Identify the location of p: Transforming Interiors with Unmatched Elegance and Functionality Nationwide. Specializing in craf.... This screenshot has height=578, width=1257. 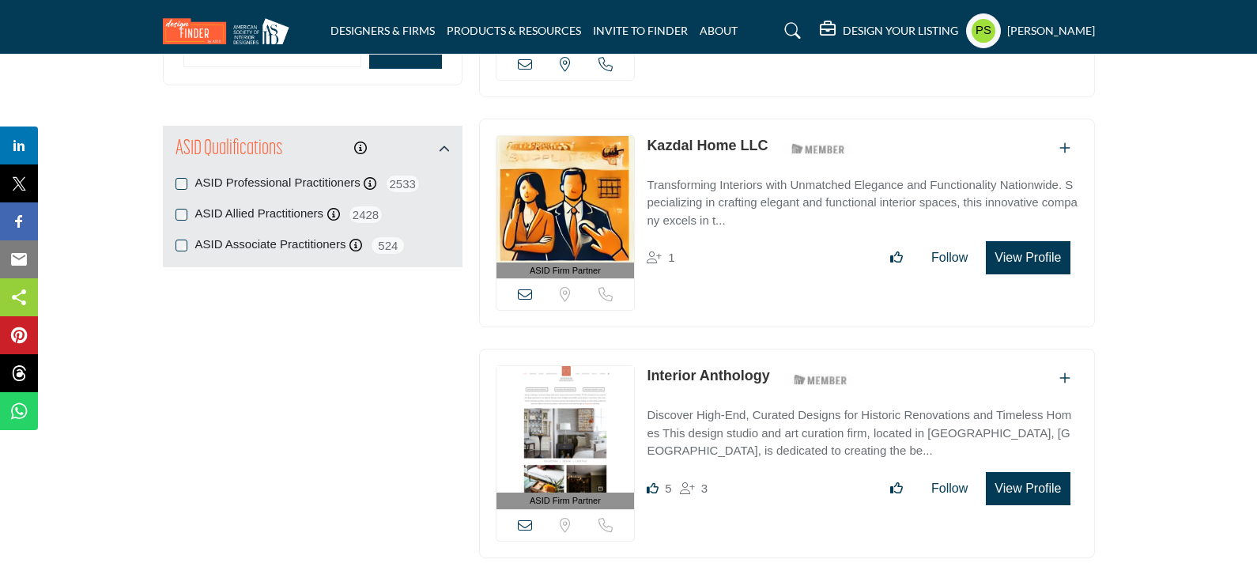
(862, 203).